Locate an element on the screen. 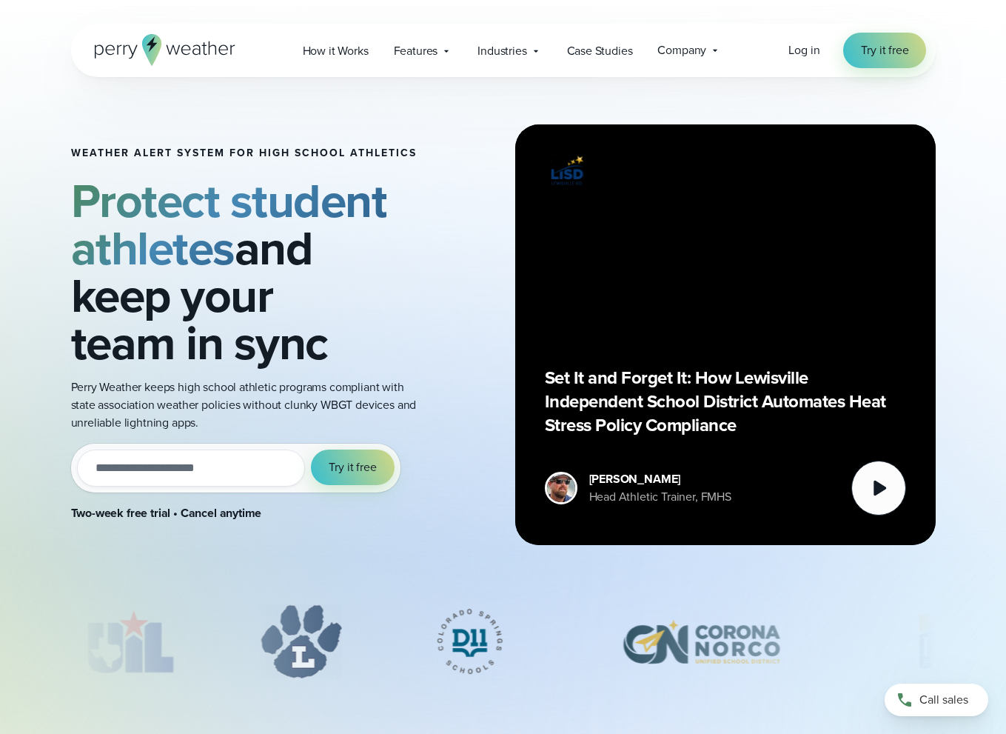  a: How it Works is located at coordinates (335, 50).